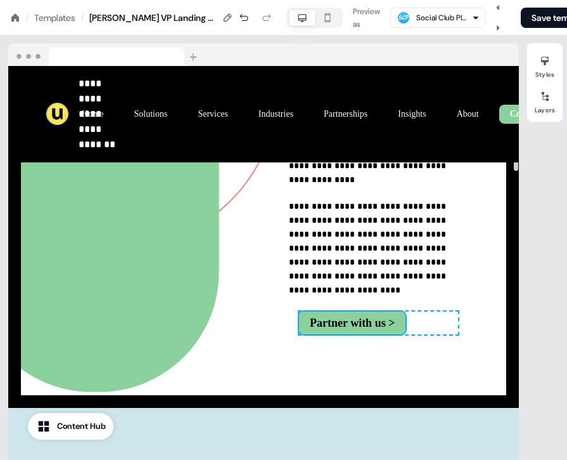 This screenshot has width=567, height=460. Describe the element at coordinates (532, 114) in the screenshot. I see `button: Contact us` at that location.